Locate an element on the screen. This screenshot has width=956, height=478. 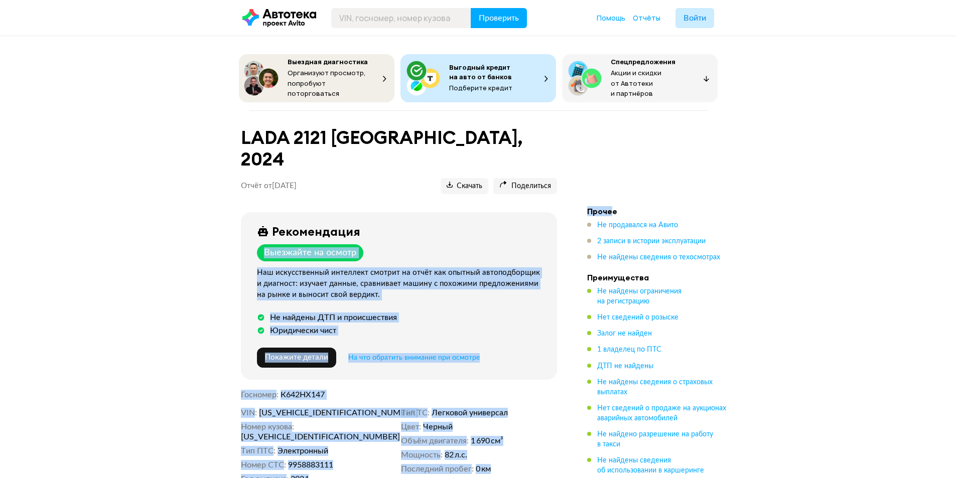
span: 2 записи в истории эксплуатации is located at coordinates (652, 241).